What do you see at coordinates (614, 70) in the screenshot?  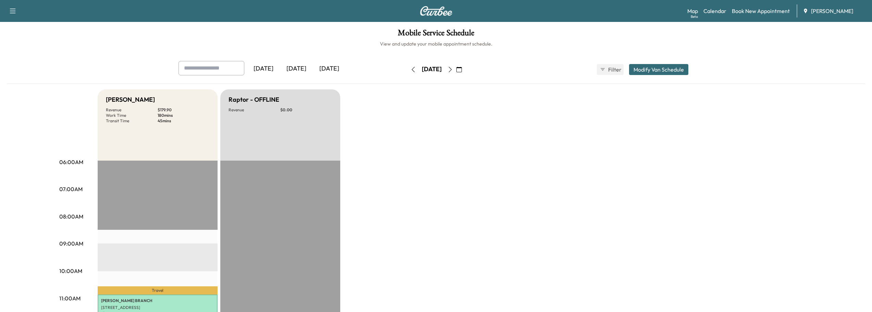 I see `span: Filter` at bounding box center [614, 70].